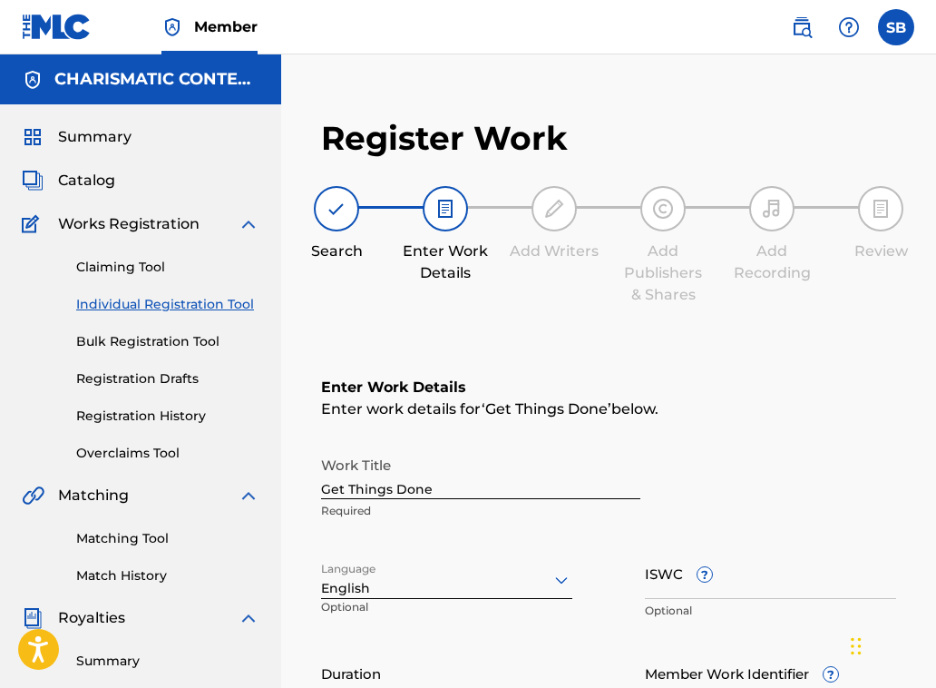 This screenshot has width=936, height=688. Describe the element at coordinates (168, 416) in the screenshot. I see `a: Registration History` at that location.